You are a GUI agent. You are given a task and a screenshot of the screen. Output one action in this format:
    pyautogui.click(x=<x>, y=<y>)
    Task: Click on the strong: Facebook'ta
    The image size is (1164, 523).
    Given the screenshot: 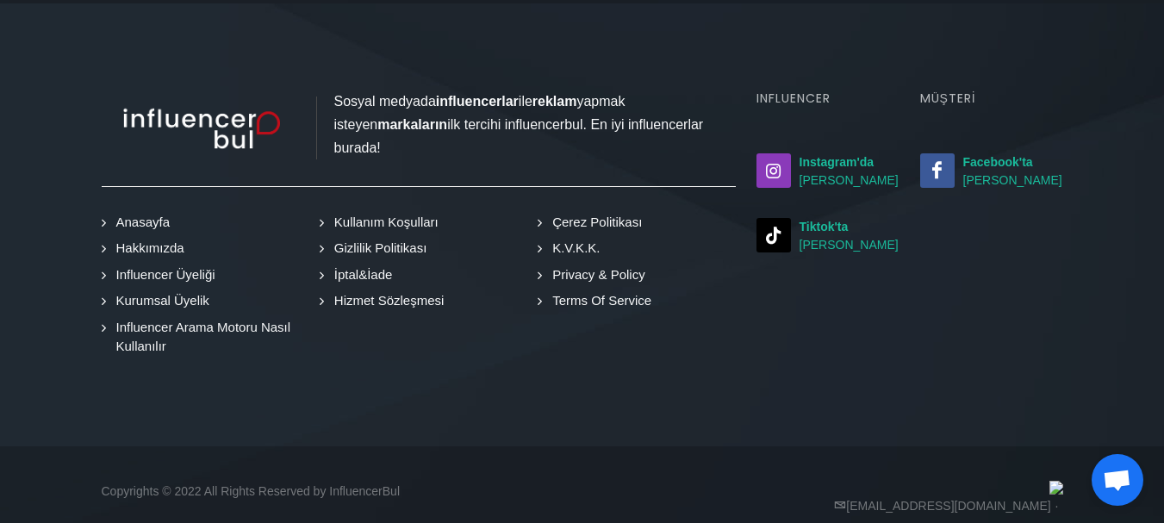 What is the action you would take?
    pyautogui.click(x=998, y=162)
    